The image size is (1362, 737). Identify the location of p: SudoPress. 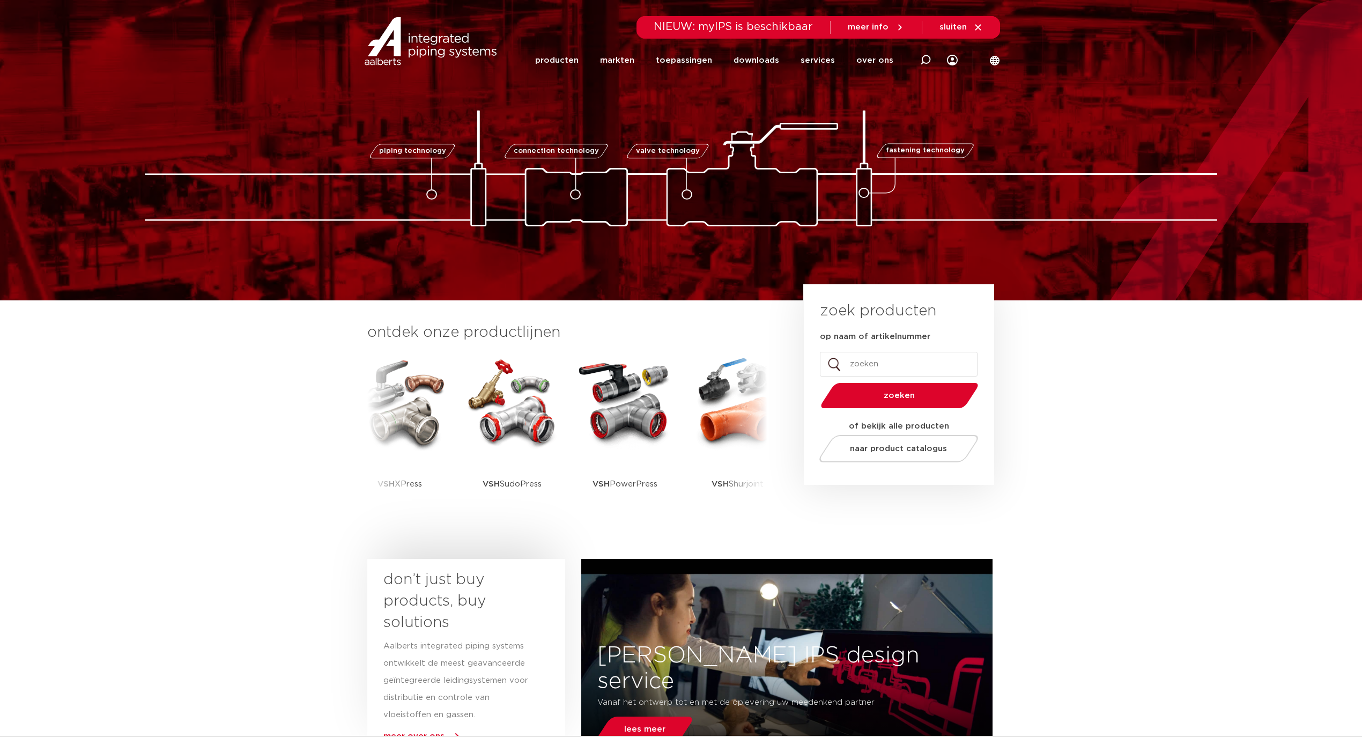
(512, 484).